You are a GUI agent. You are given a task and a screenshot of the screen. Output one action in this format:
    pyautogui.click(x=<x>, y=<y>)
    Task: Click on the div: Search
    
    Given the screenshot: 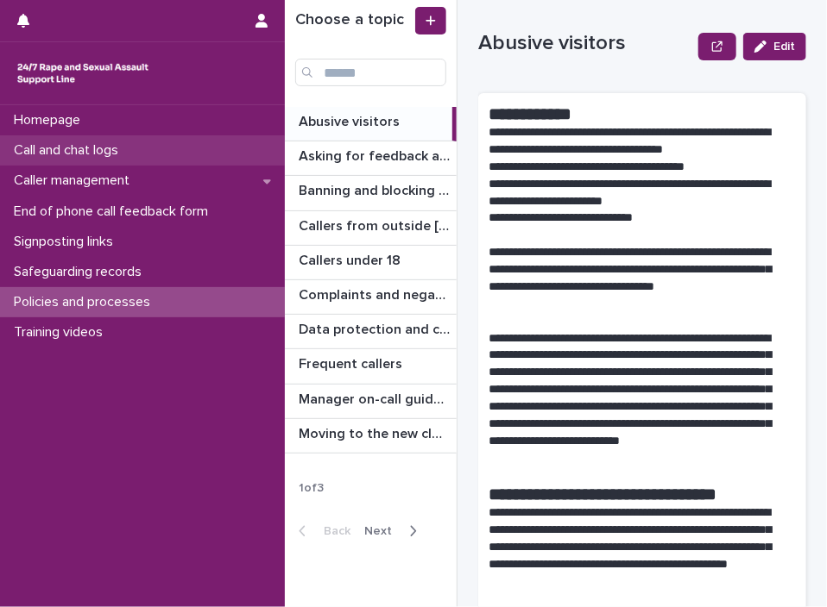 What is the action you would take?
    pyautogui.click(x=370, y=72)
    